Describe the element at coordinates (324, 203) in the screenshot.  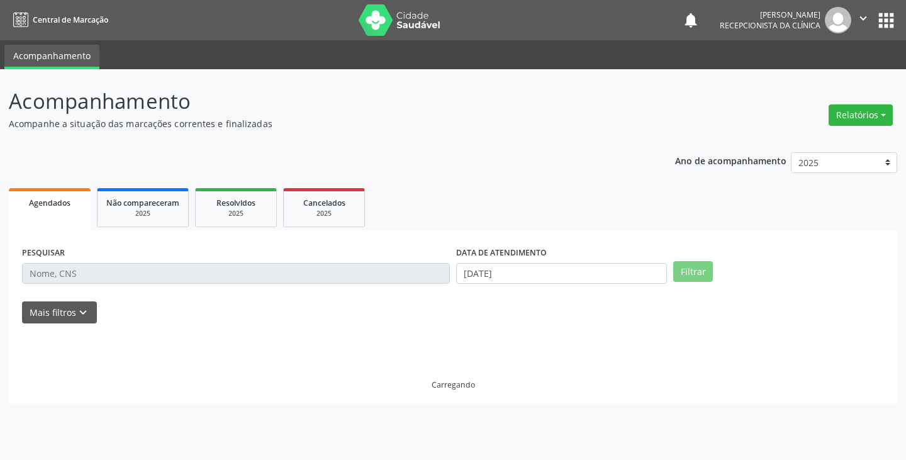
I see `span: Cancelados` at that location.